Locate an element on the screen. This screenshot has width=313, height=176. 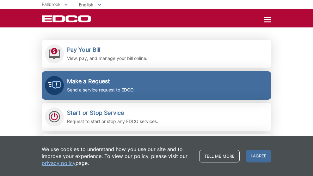
span: Fallbrook is located at coordinates (51, 4).